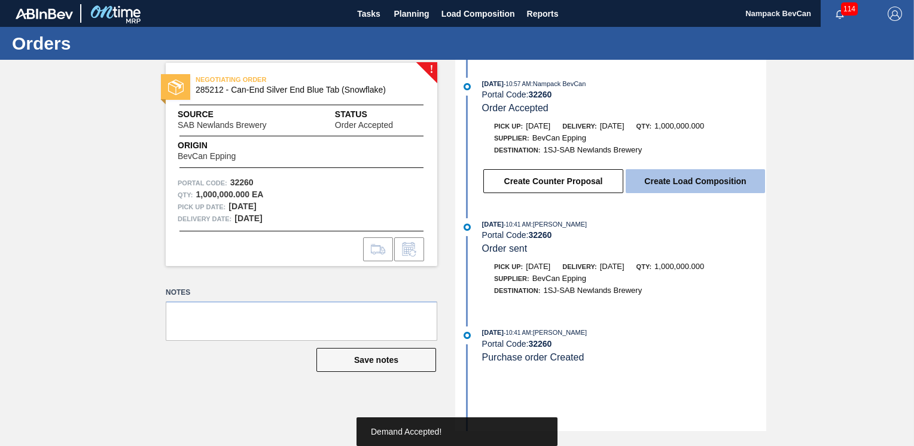 The height and width of the screenshot is (446, 914). I want to click on span: Origin, so click(221, 145).